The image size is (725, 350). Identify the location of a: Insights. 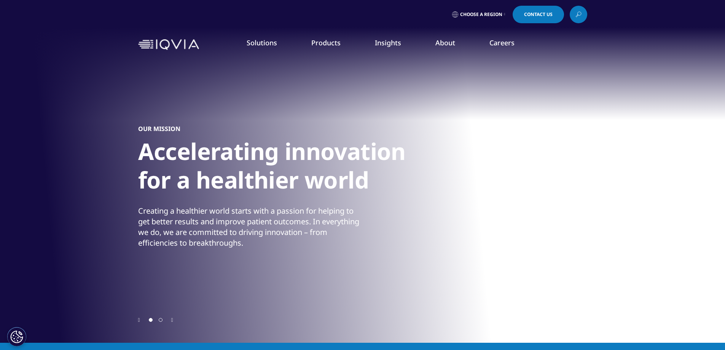
(388, 43).